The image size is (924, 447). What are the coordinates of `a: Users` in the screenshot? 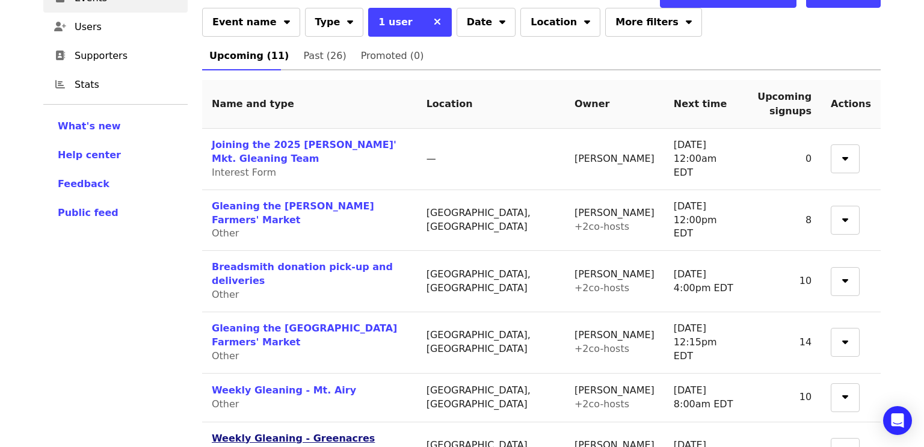 It's located at (116, 27).